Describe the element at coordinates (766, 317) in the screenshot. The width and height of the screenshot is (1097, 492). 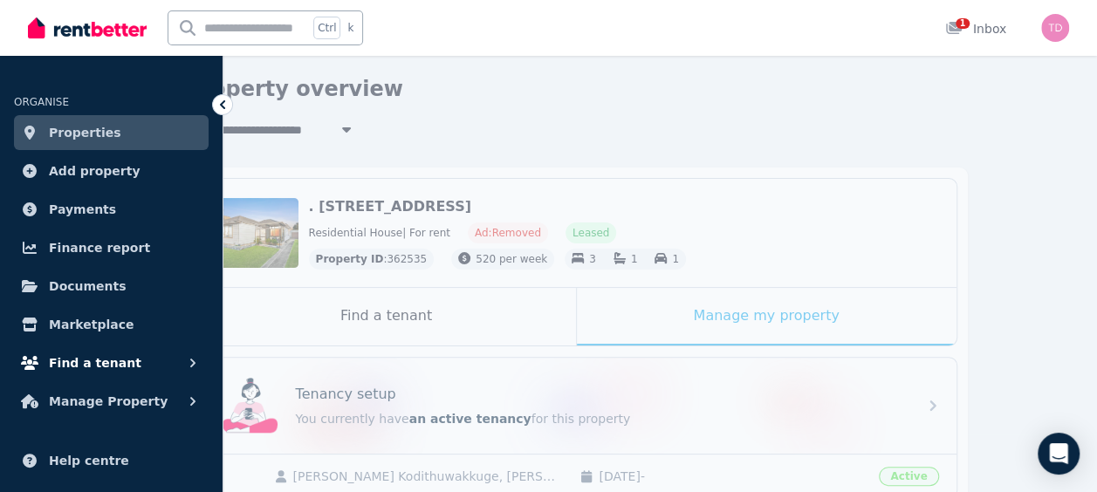
I see `div: Manage my property` at that location.